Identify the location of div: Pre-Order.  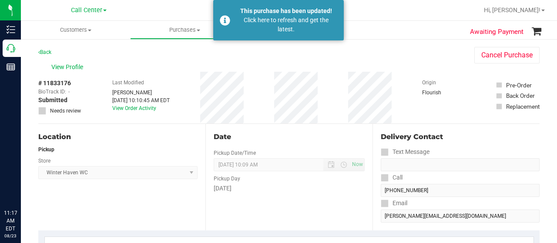
(519, 85).